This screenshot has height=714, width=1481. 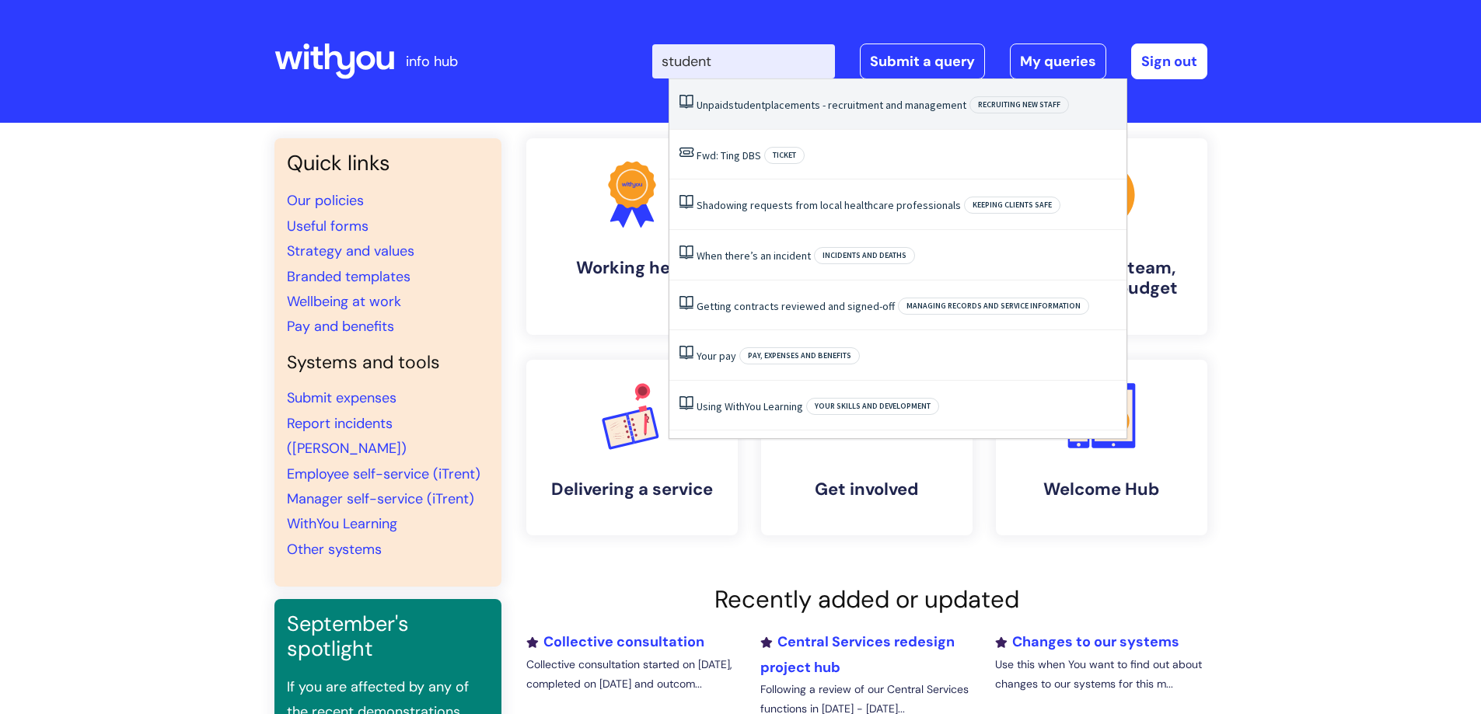 What do you see at coordinates (351, 251) in the screenshot?
I see `a: Strategy and values` at bounding box center [351, 251].